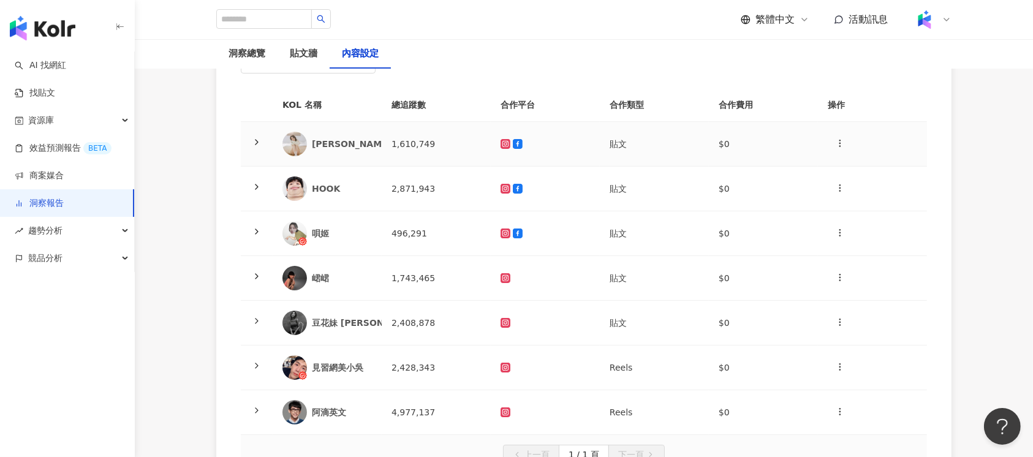 Image resolution: width=1033 pixels, height=457 pixels. Describe the element at coordinates (19, 231) in the screenshot. I see `span: rise` at that location.